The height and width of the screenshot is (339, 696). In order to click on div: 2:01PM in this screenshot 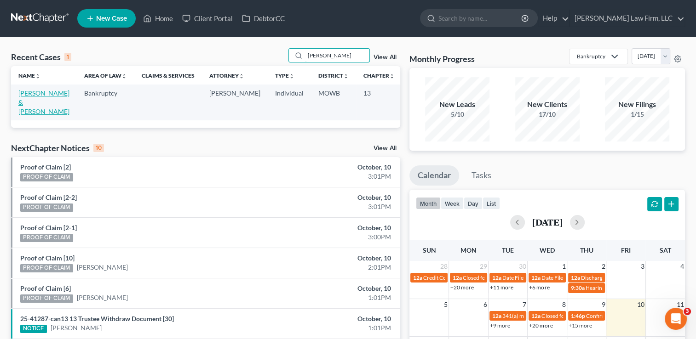, I will do `click(332, 268)`.